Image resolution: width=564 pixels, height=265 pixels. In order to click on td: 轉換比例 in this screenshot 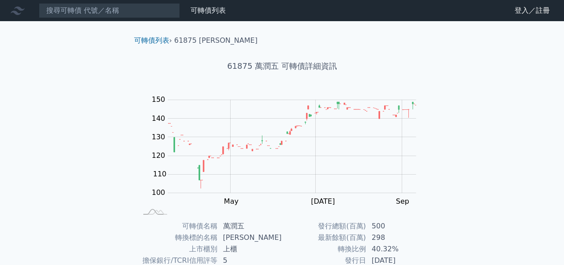, I will do `click(324, 249)`.